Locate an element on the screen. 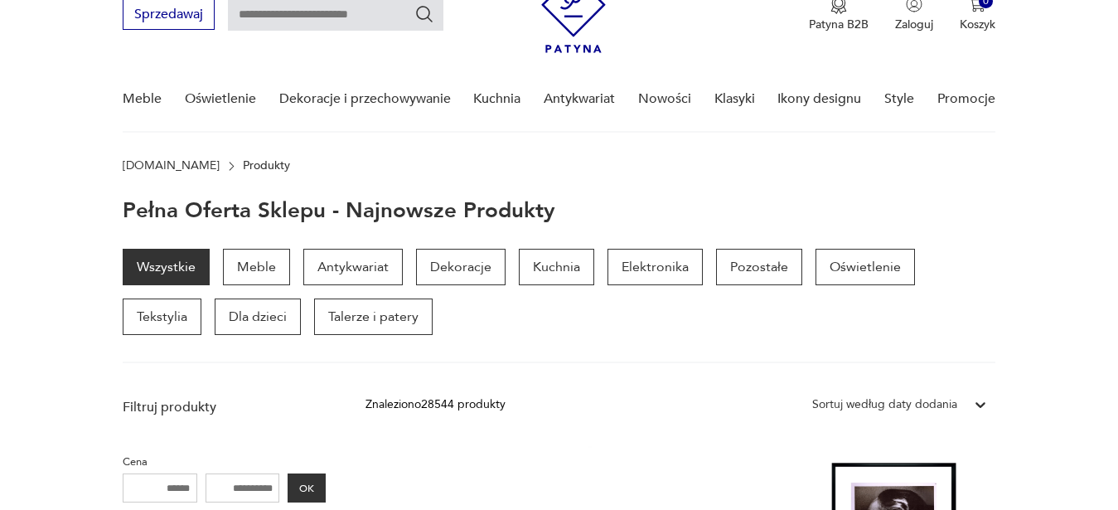 The height and width of the screenshot is (510, 1118). a: Dekoracje i przechowywanie is located at coordinates (365, 99).